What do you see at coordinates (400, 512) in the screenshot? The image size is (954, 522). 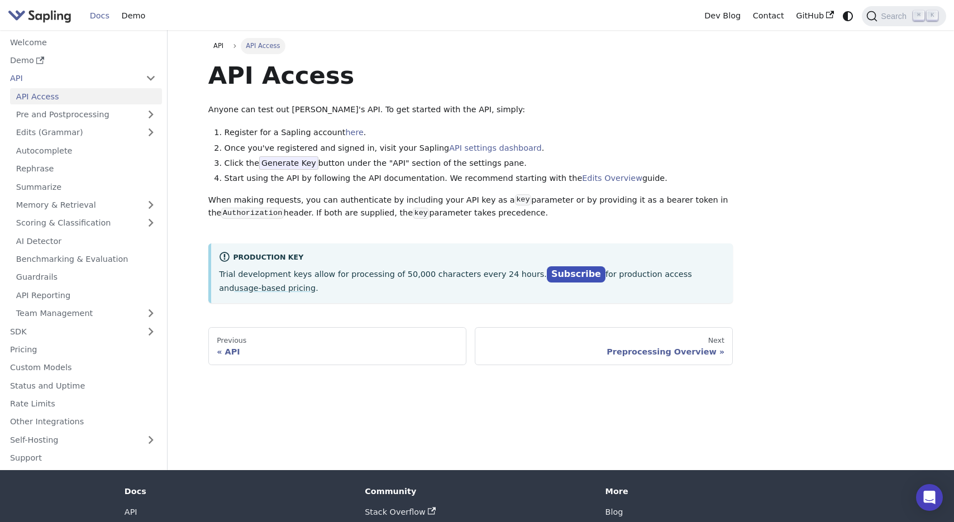 I see `a: Stack Overflow` at bounding box center [400, 512].